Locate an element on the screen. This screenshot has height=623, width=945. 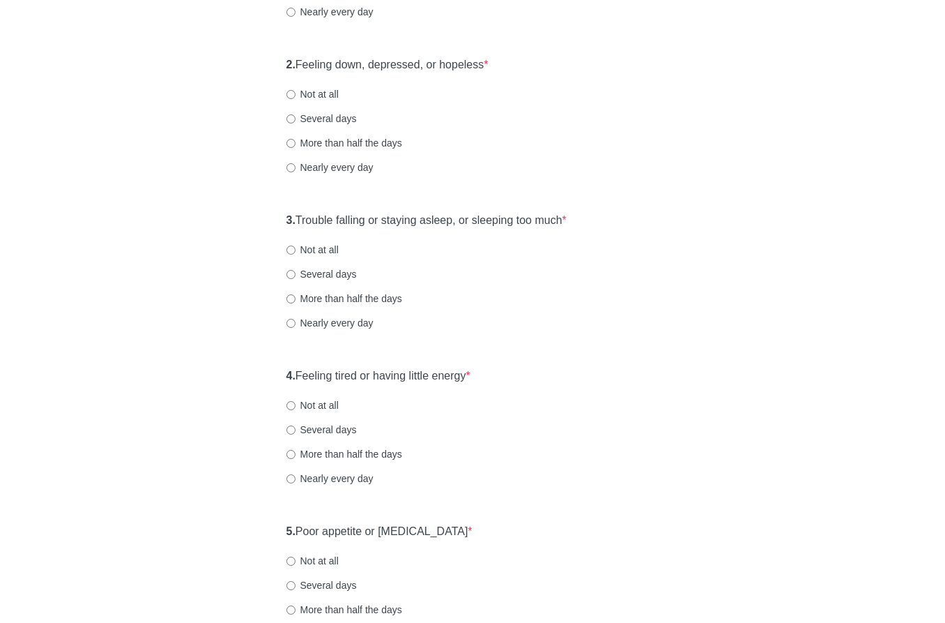
strong: 4. is located at coordinates (291, 375).